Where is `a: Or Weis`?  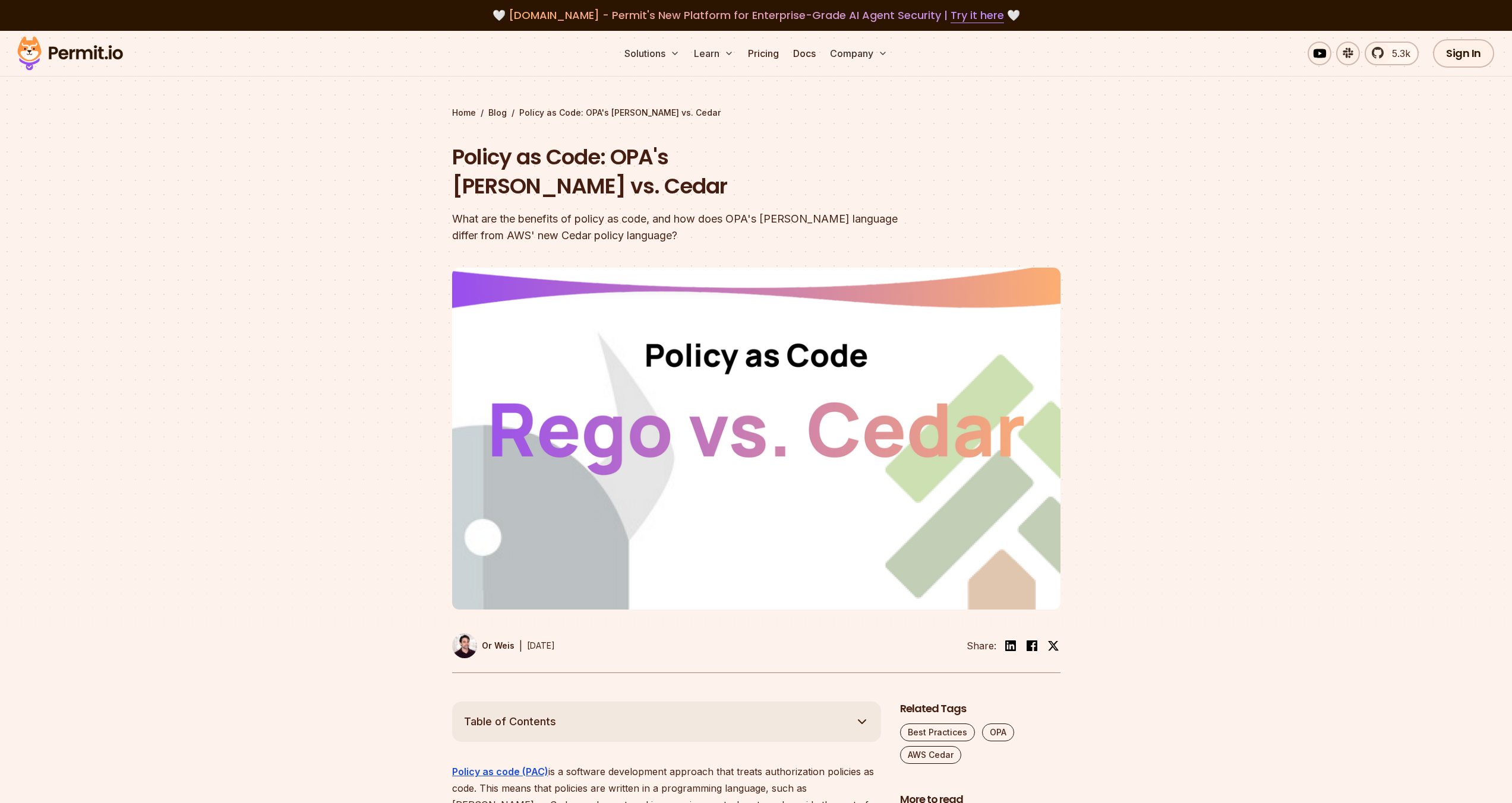
a: Or Weis is located at coordinates (483, 646).